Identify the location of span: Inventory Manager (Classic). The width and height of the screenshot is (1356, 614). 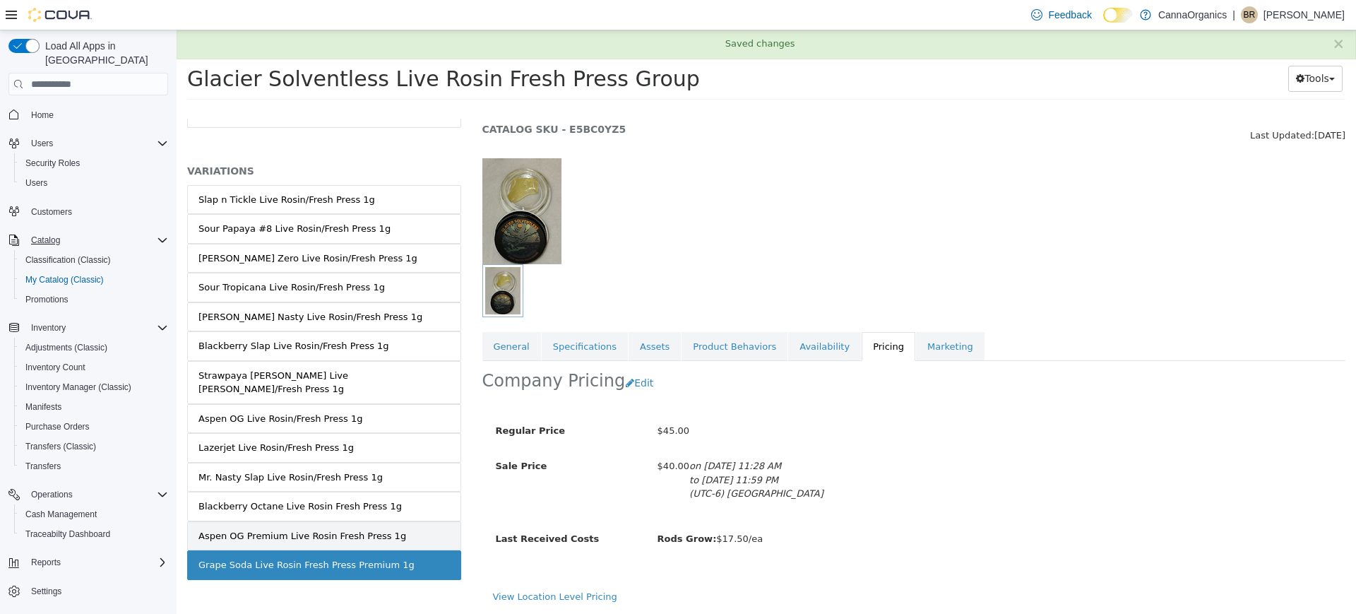
(94, 387).